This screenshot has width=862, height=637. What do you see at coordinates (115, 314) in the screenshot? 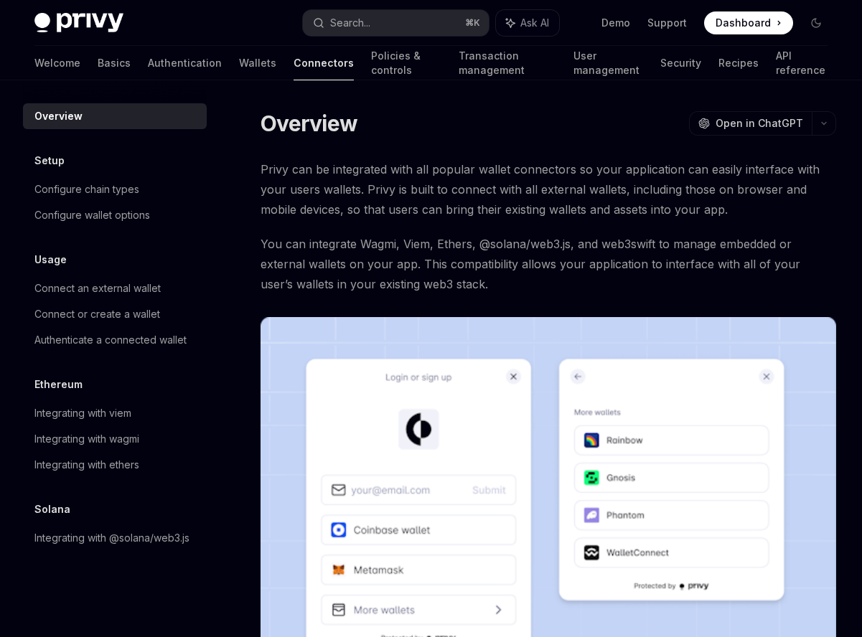
I see `a: Connect or create a wallet` at bounding box center [115, 314].